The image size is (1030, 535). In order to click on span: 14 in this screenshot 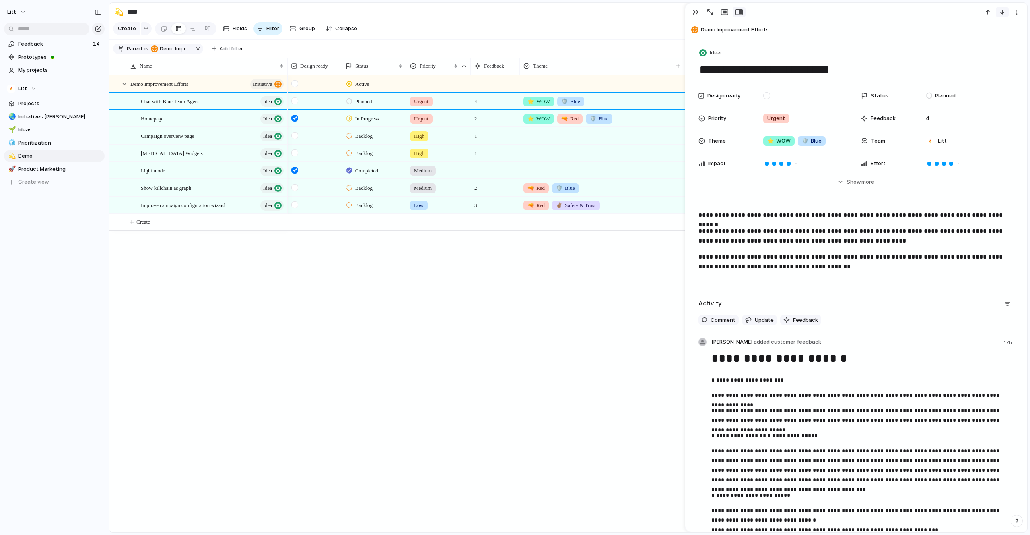, I will do `click(97, 44)`.